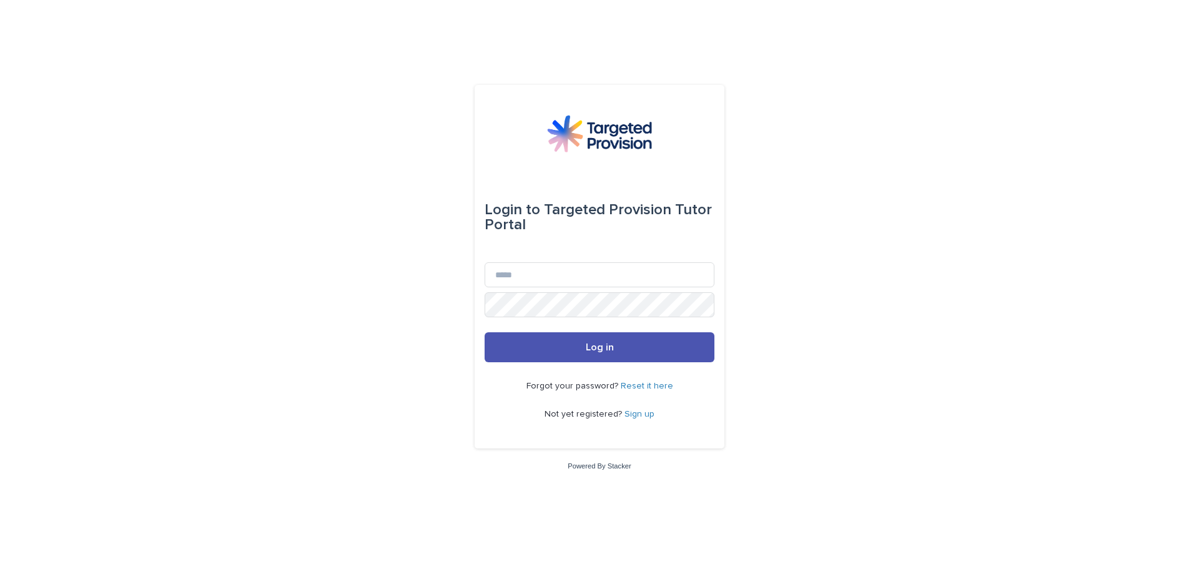  Describe the element at coordinates (599, 134) in the screenshot. I see `img: M5nRWzHhSzIhMunXDL62` at that location.